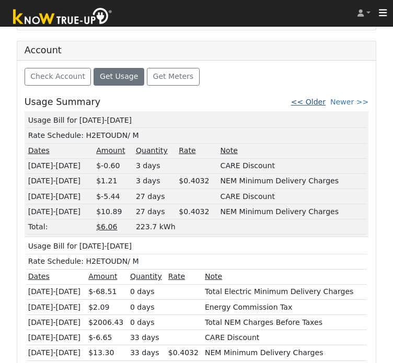 Image resolution: width=393 pixels, height=363 pixels. Describe the element at coordinates (108, 307) in the screenshot. I see `td: $2.09` at that location.